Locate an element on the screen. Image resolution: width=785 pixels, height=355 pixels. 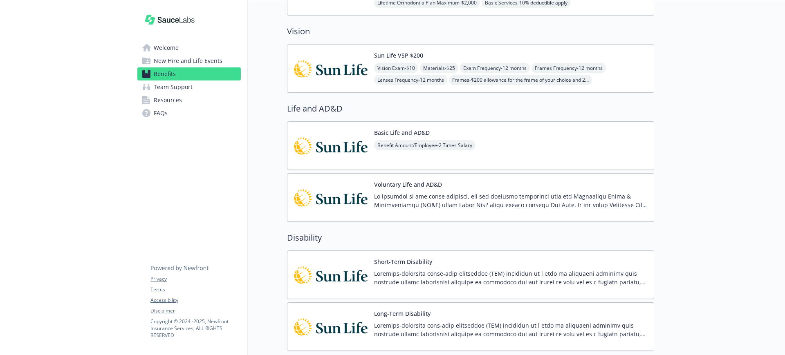
button: Short-Term Disability is located at coordinates (403, 262).